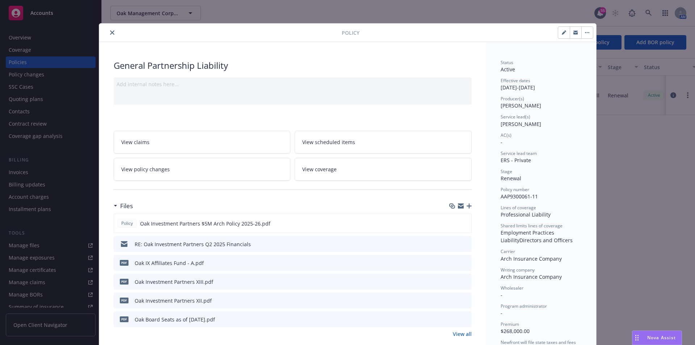 This screenshot has height=345, width=695. I want to click on span: Effective dates, so click(515, 80).